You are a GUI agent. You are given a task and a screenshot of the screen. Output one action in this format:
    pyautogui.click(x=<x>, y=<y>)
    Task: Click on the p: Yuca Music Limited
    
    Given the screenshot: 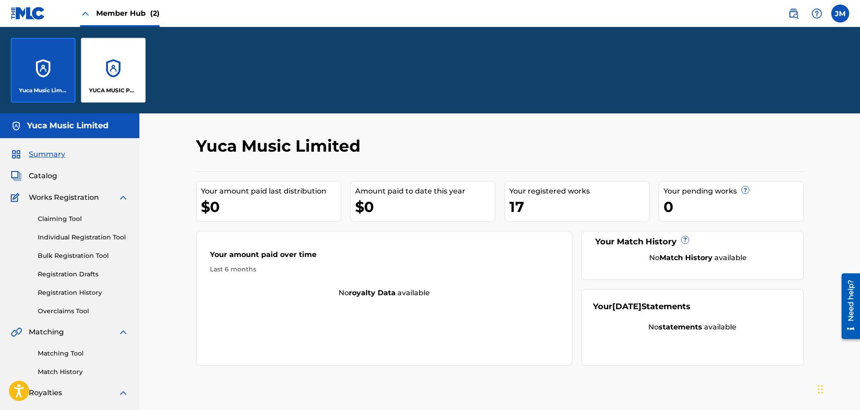 What is the action you would take?
    pyautogui.click(x=43, y=90)
    